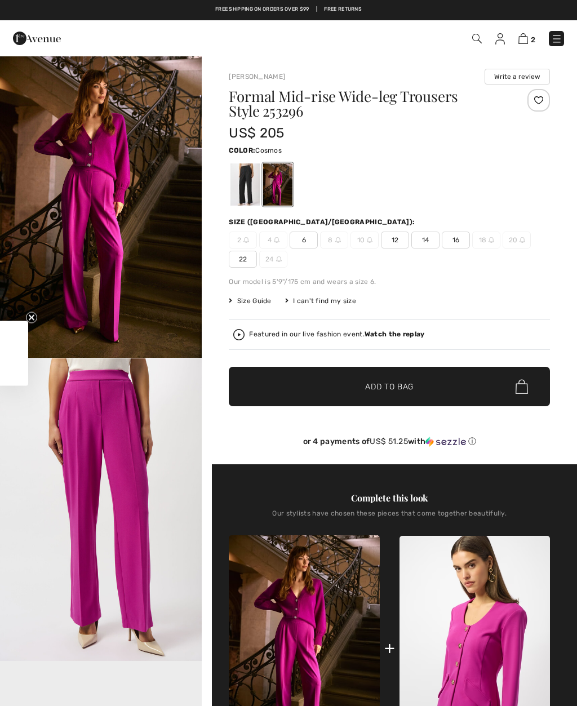 Image resolution: width=577 pixels, height=706 pixels. Describe the element at coordinates (268, 151) in the screenshot. I see `span: Cosmos` at that location.